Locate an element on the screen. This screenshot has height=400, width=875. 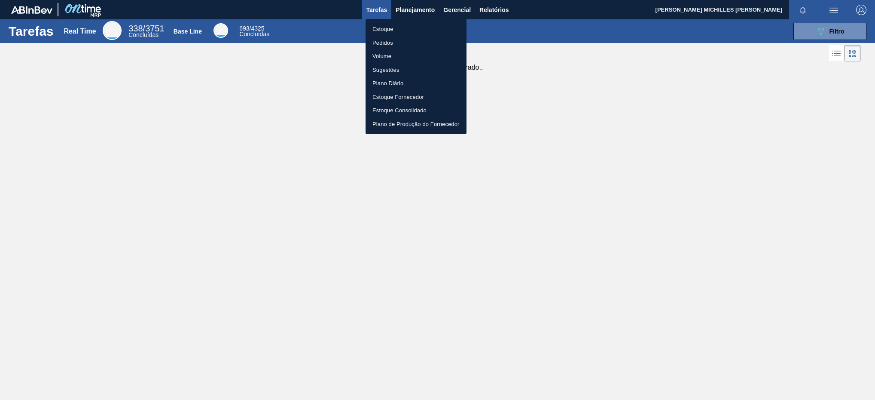
li: Estoque Fornecedor is located at coordinates (416, 97).